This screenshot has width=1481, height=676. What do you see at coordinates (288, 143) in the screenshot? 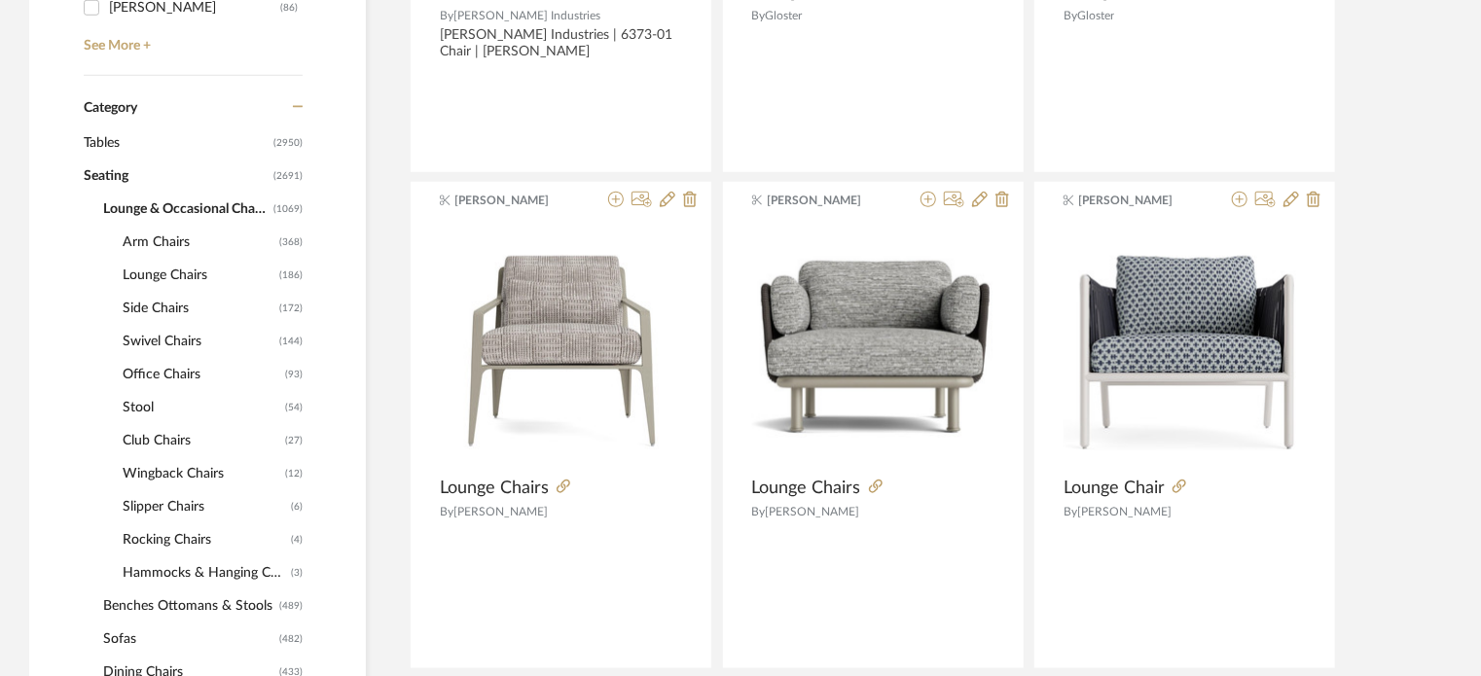
I see `span: (2950)` at bounding box center [288, 143].